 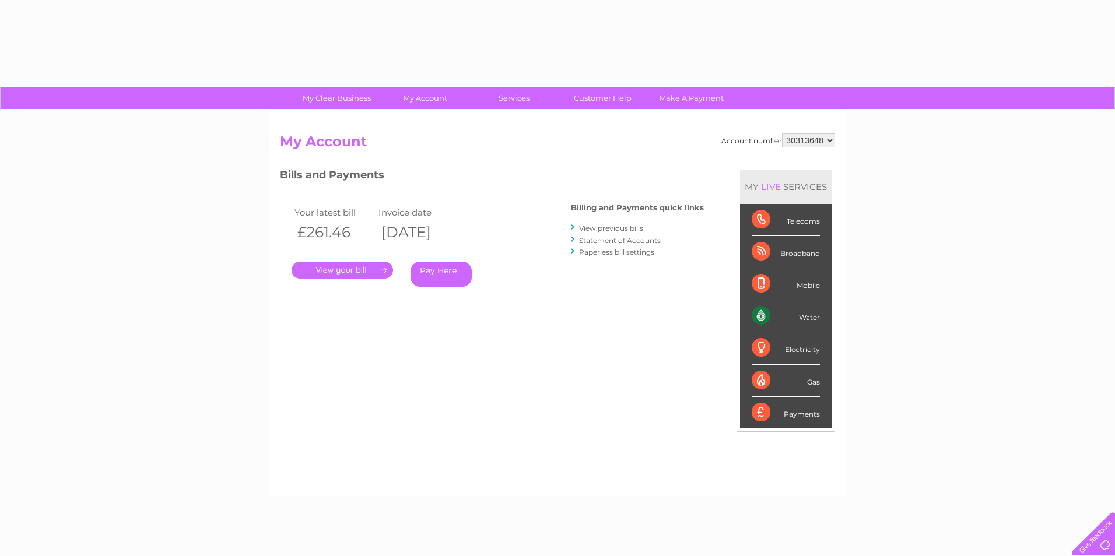 I want to click on div: LIVE, so click(x=771, y=187).